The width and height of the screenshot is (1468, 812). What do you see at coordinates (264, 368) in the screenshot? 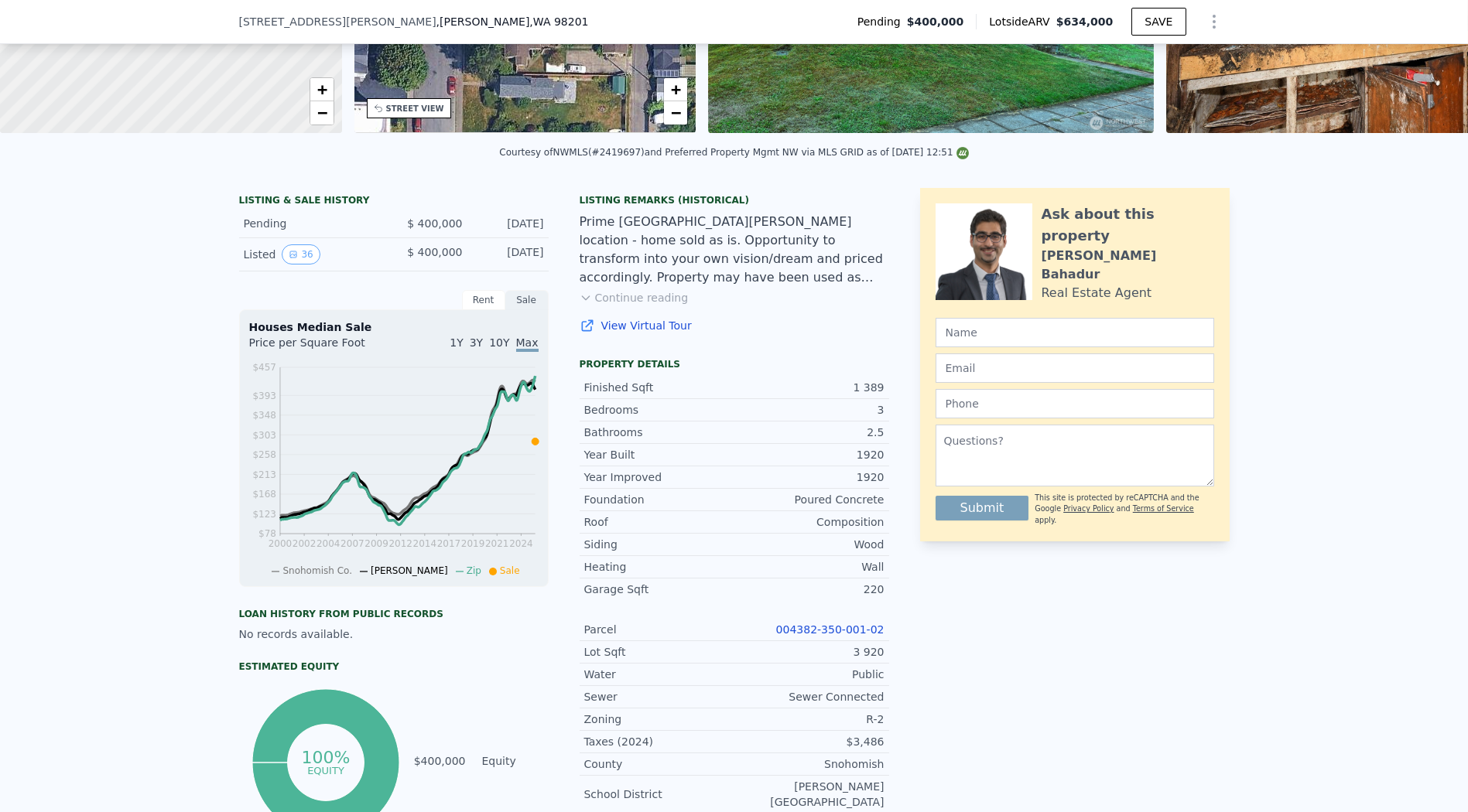
I see `tspan: $457` at bounding box center [264, 368].